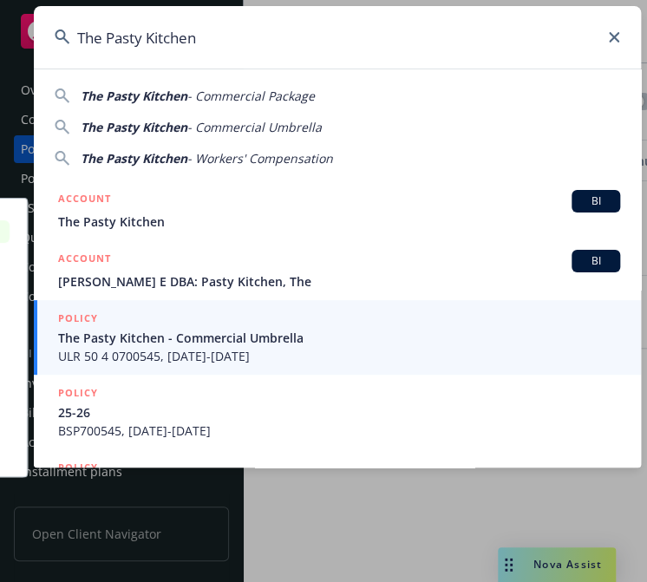 The image size is (647, 582). Describe the element at coordinates (339, 412) in the screenshot. I see `span: 25-26` at that location.